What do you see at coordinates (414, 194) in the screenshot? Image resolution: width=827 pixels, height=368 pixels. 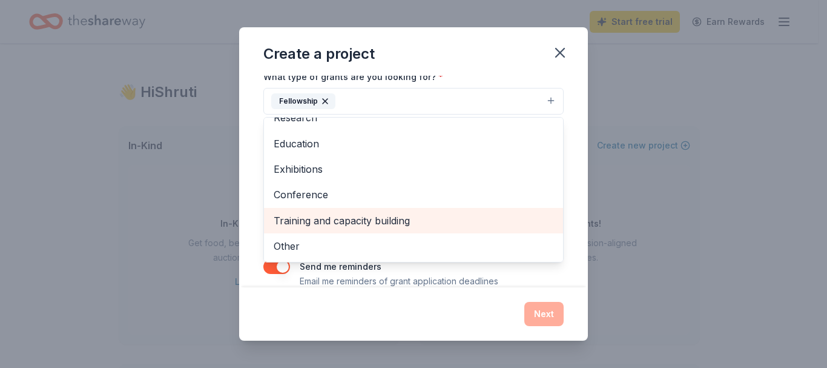 I see `span: Conference` at bounding box center [414, 194].